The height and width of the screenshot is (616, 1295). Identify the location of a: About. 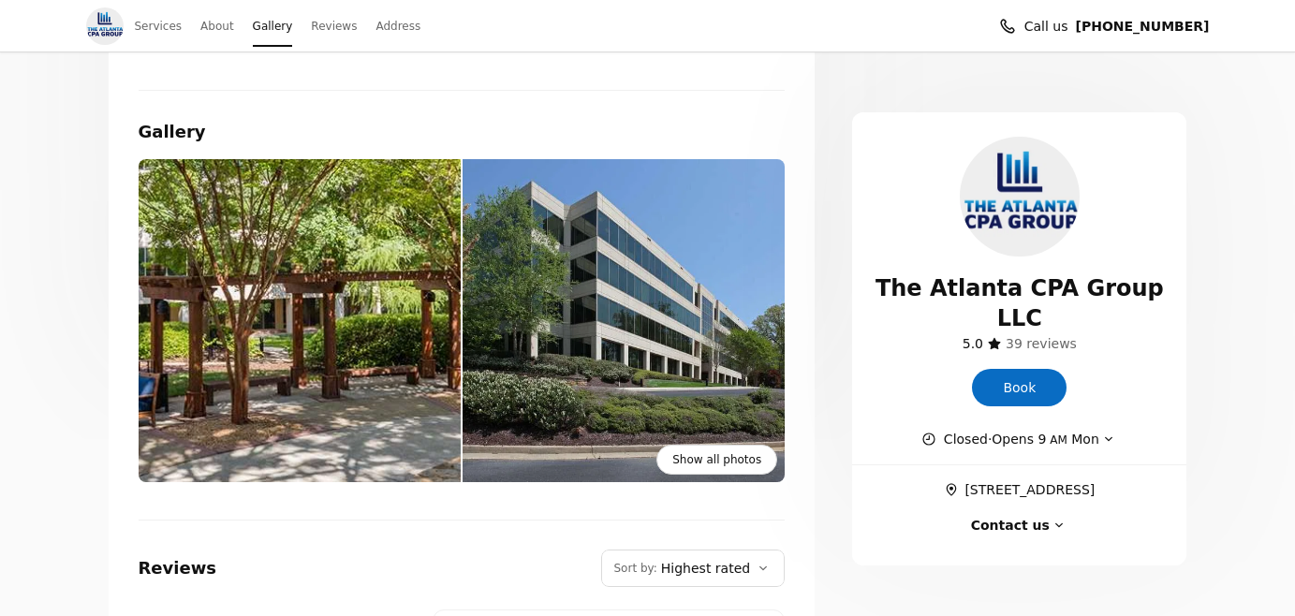
(216, 26).